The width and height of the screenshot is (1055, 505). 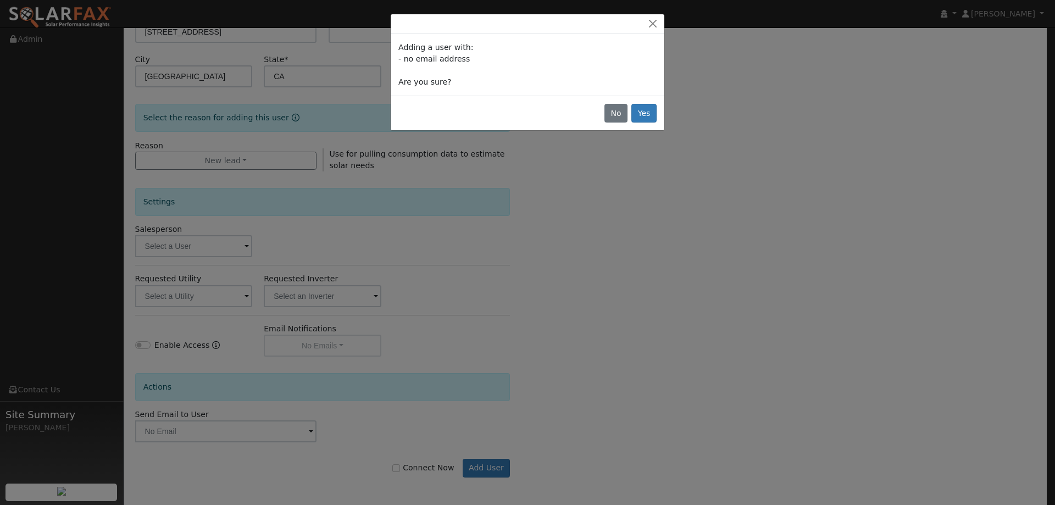 I want to click on button: Yes, so click(x=644, y=113).